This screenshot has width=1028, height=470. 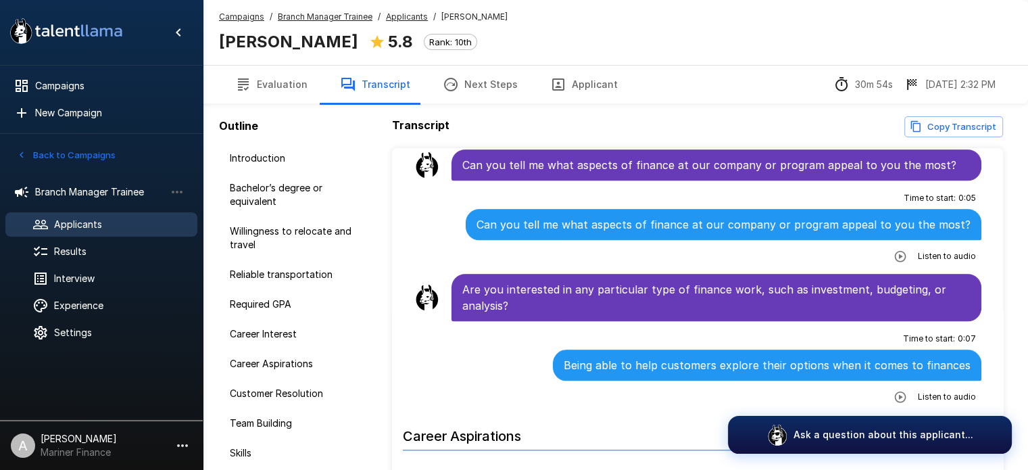 What do you see at coordinates (883, 434) in the screenshot?
I see `p: Ask a question about this applicant...` at bounding box center [883, 434].